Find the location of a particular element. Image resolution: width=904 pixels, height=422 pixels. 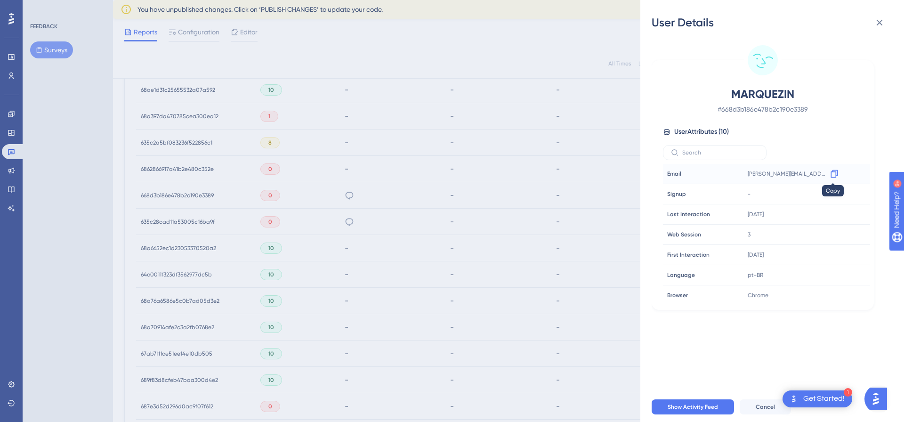

div: 1 is located at coordinates (848, 392).